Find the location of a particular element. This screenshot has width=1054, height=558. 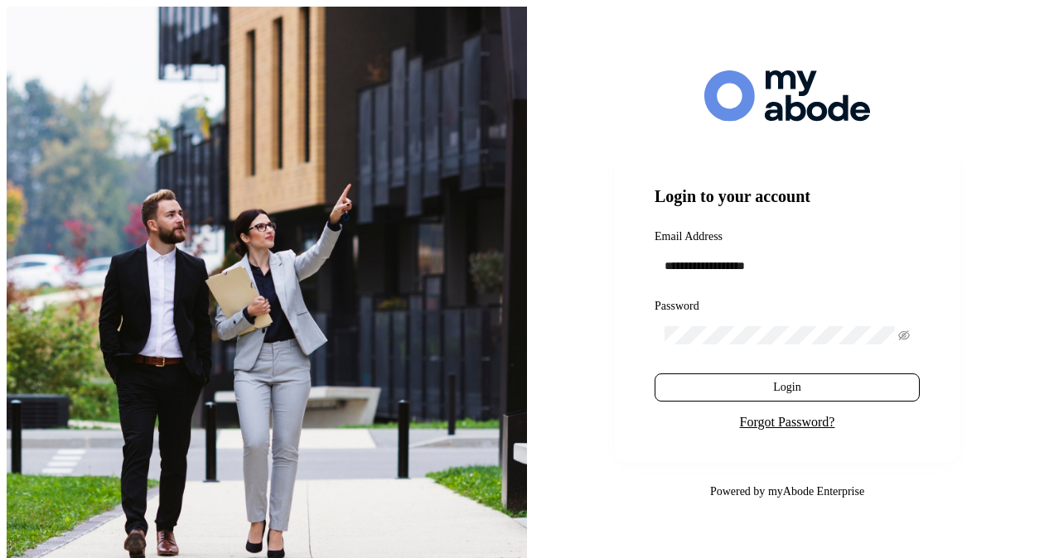

img: ma-logo is located at coordinates (787, 95).